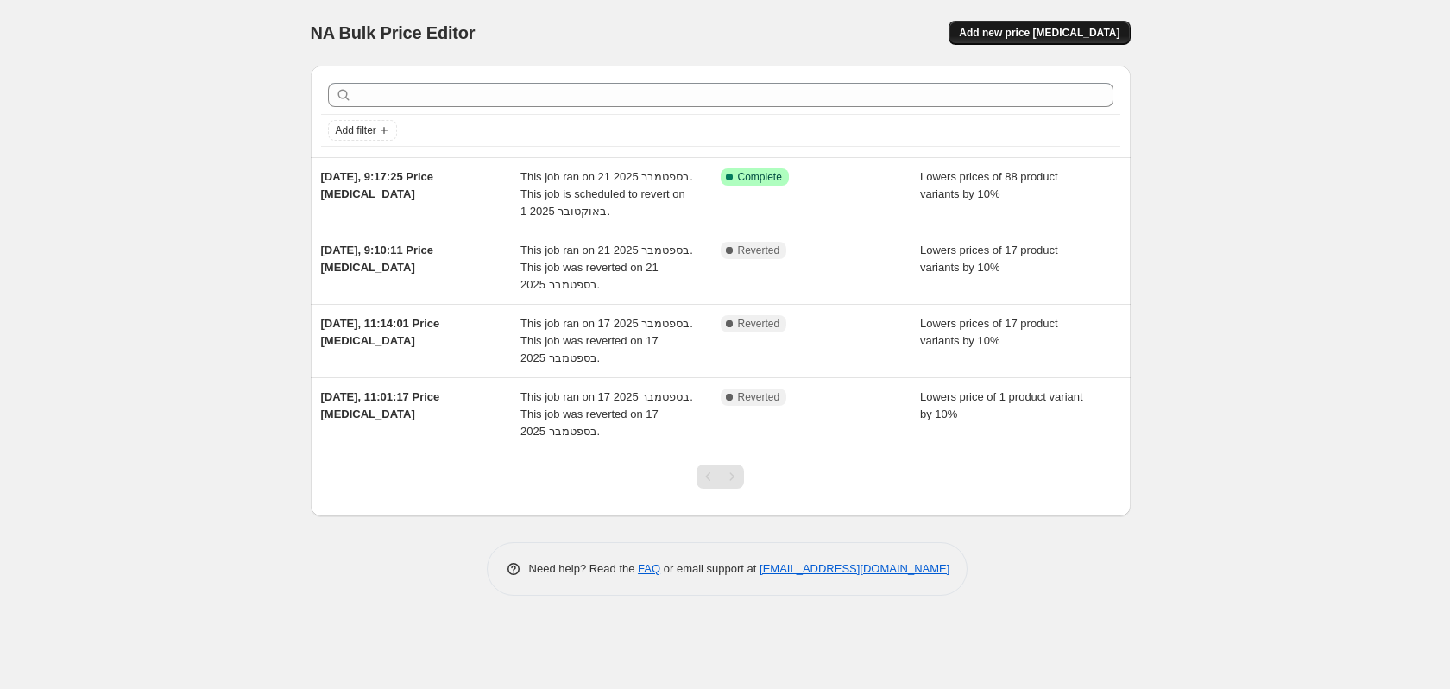 This screenshot has height=689, width=1450. What do you see at coordinates (356, 130) in the screenshot?
I see `span: Add filter` at bounding box center [356, 130].